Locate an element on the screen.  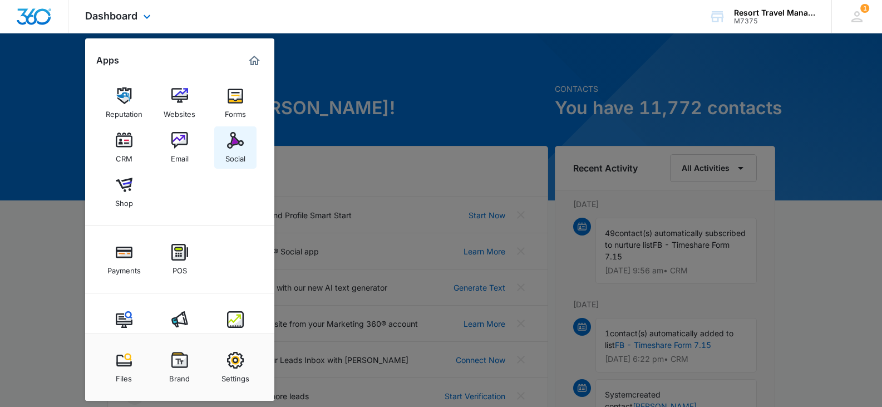
span: Dashboard is located at coordinates (111, 16).